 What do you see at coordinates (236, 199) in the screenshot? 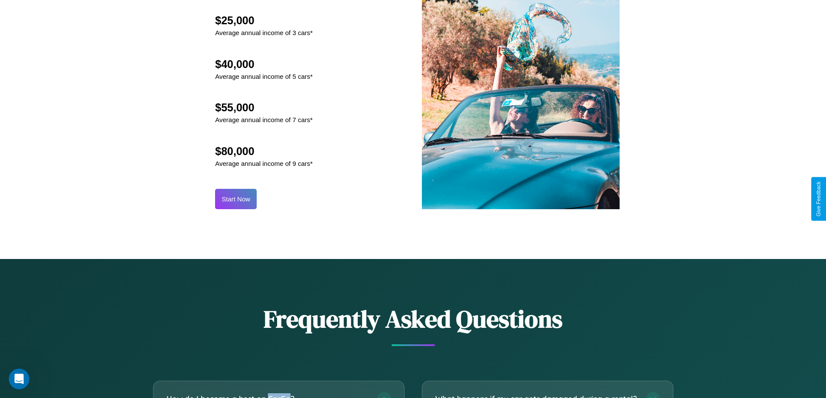
I see `button: Start Now` at bounding box center [236, 199].